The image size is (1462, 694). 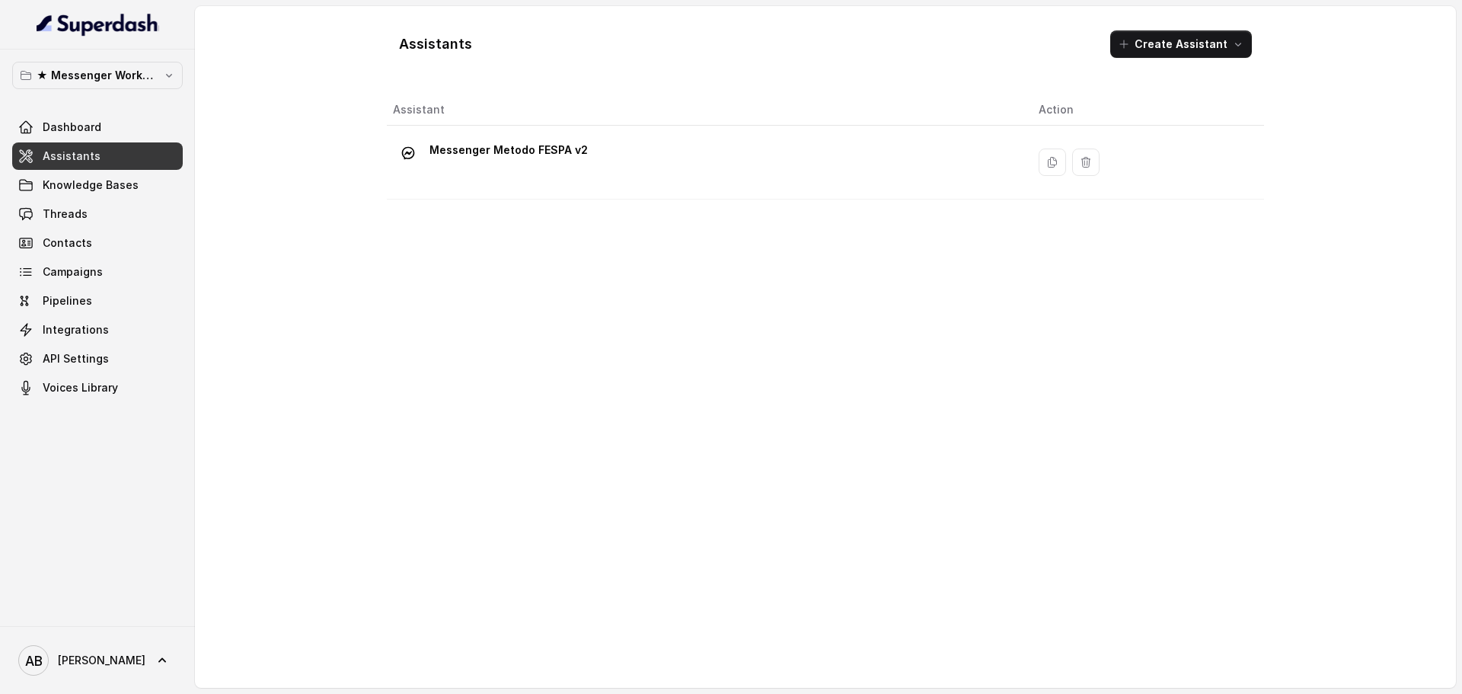 I want to click on a: Knowledge Bases, so click(x=97, y=185).